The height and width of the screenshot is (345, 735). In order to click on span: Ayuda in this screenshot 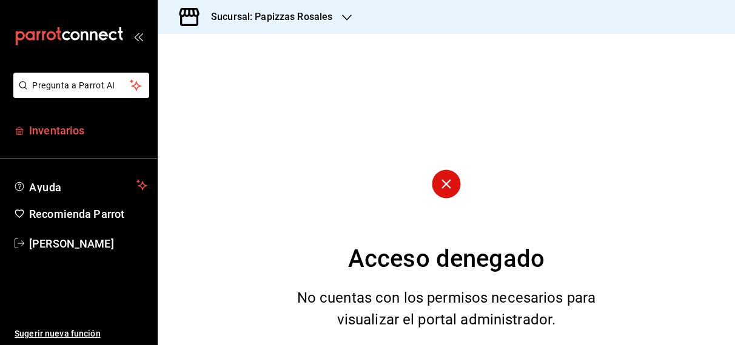, I will do `click(80, 185)`.